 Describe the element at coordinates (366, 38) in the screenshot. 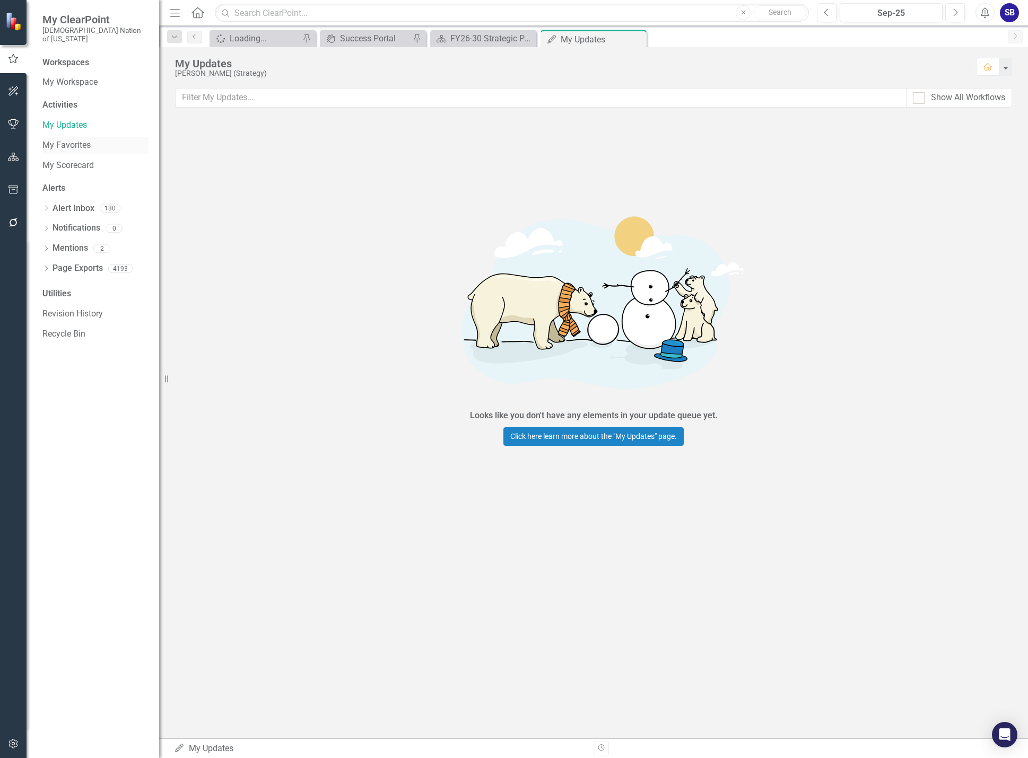

I see `a: Success Portal` at that location.